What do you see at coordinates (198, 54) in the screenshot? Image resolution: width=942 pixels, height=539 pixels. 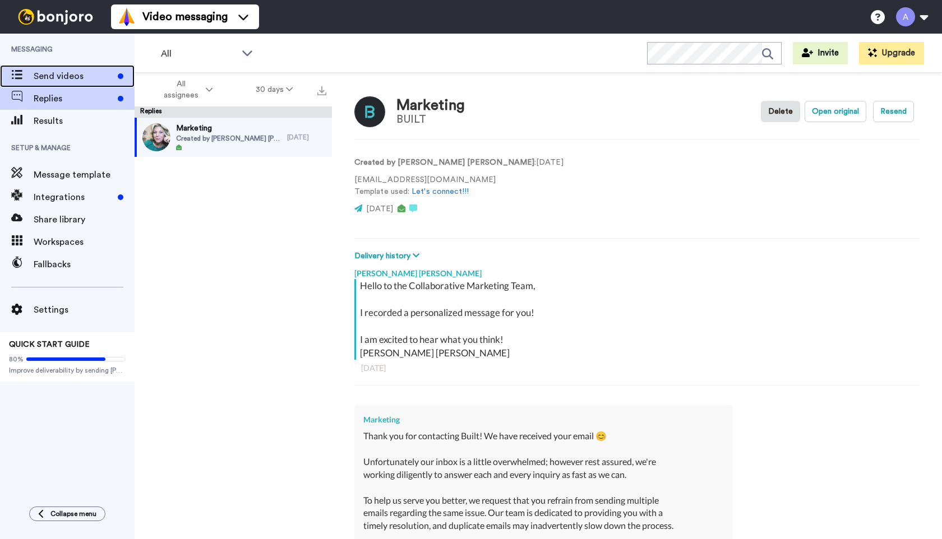 I see `span: All` at bounding box center [198, 54].